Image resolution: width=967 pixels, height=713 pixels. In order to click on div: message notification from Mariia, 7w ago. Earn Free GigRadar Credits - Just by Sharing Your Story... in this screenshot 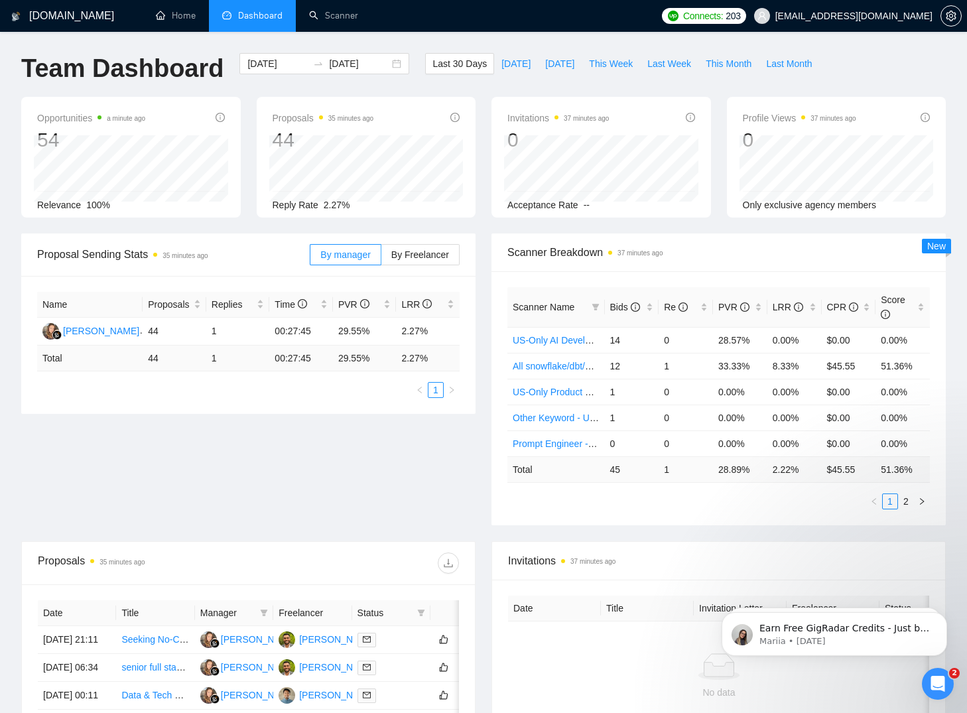, I will do `click(133, 50)`.